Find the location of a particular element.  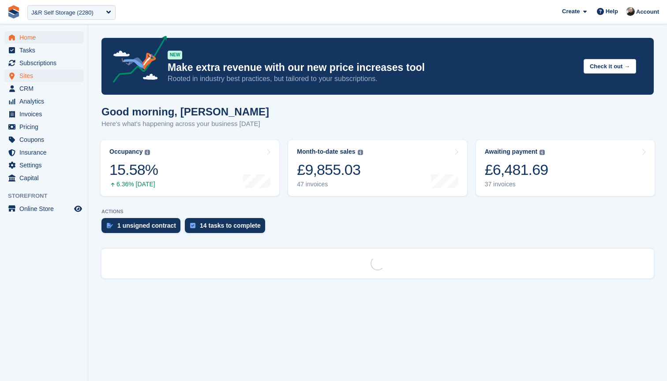

div: £9,855.03 is located at coordinates (329, 170).